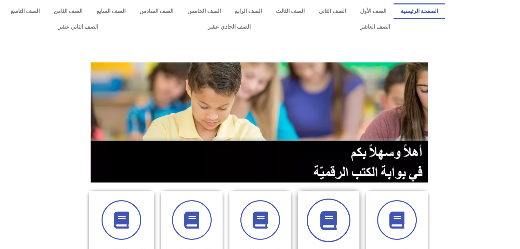 This screenshot has width=520, height=249. I want to click on a: الصف الحادي عشر, so click(229, 27).